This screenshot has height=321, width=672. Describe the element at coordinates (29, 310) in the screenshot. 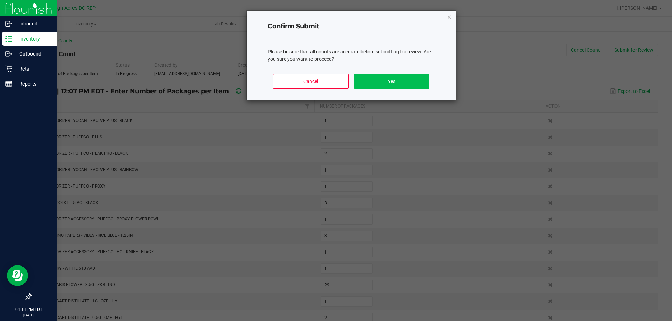

I see `p: 01:11 PM EDT` at that location.